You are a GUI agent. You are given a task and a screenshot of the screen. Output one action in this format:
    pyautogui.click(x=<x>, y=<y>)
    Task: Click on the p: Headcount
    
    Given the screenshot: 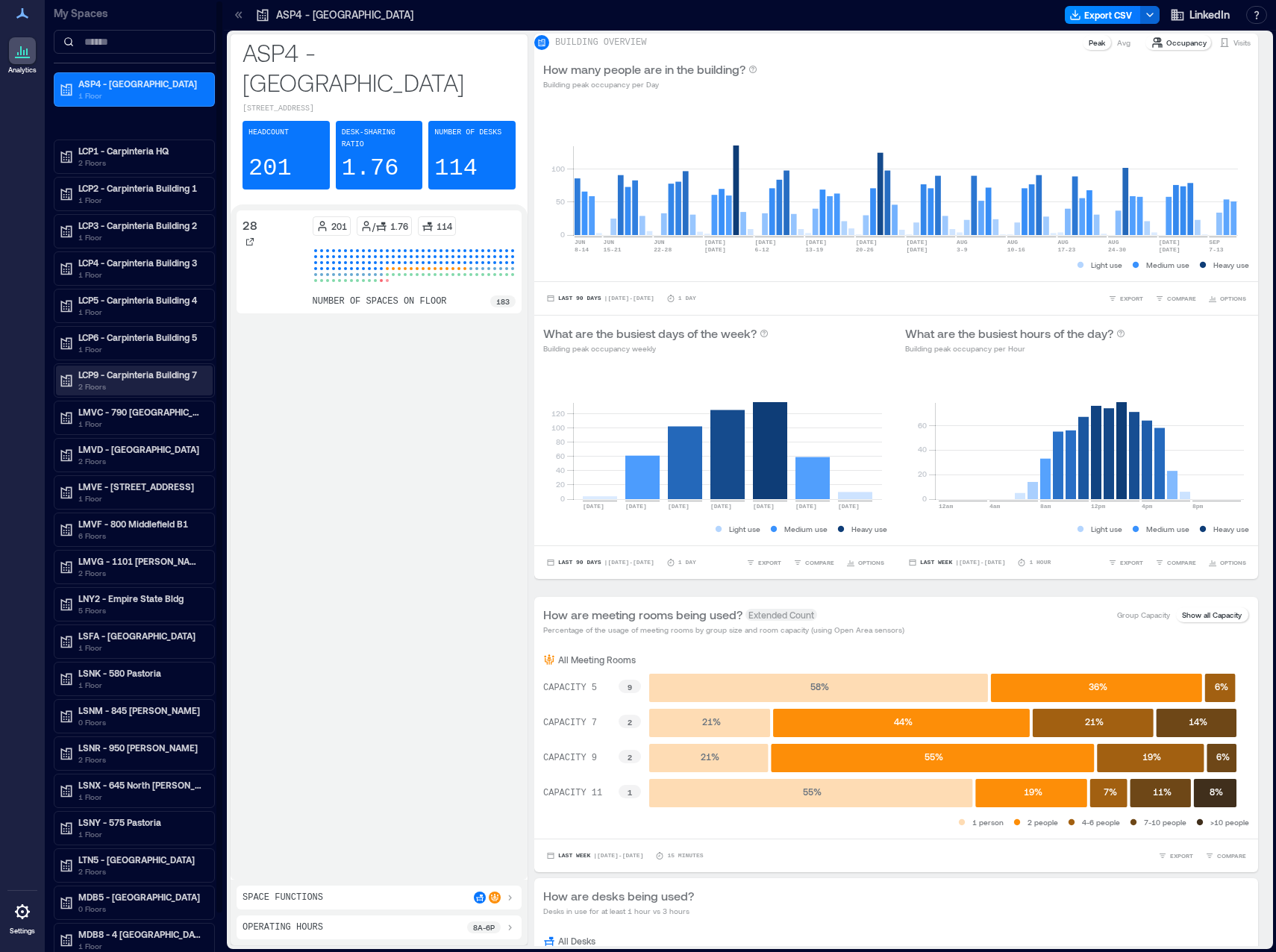 What is the action you would take?
    pyautogui.click(x=269, y=133)
    